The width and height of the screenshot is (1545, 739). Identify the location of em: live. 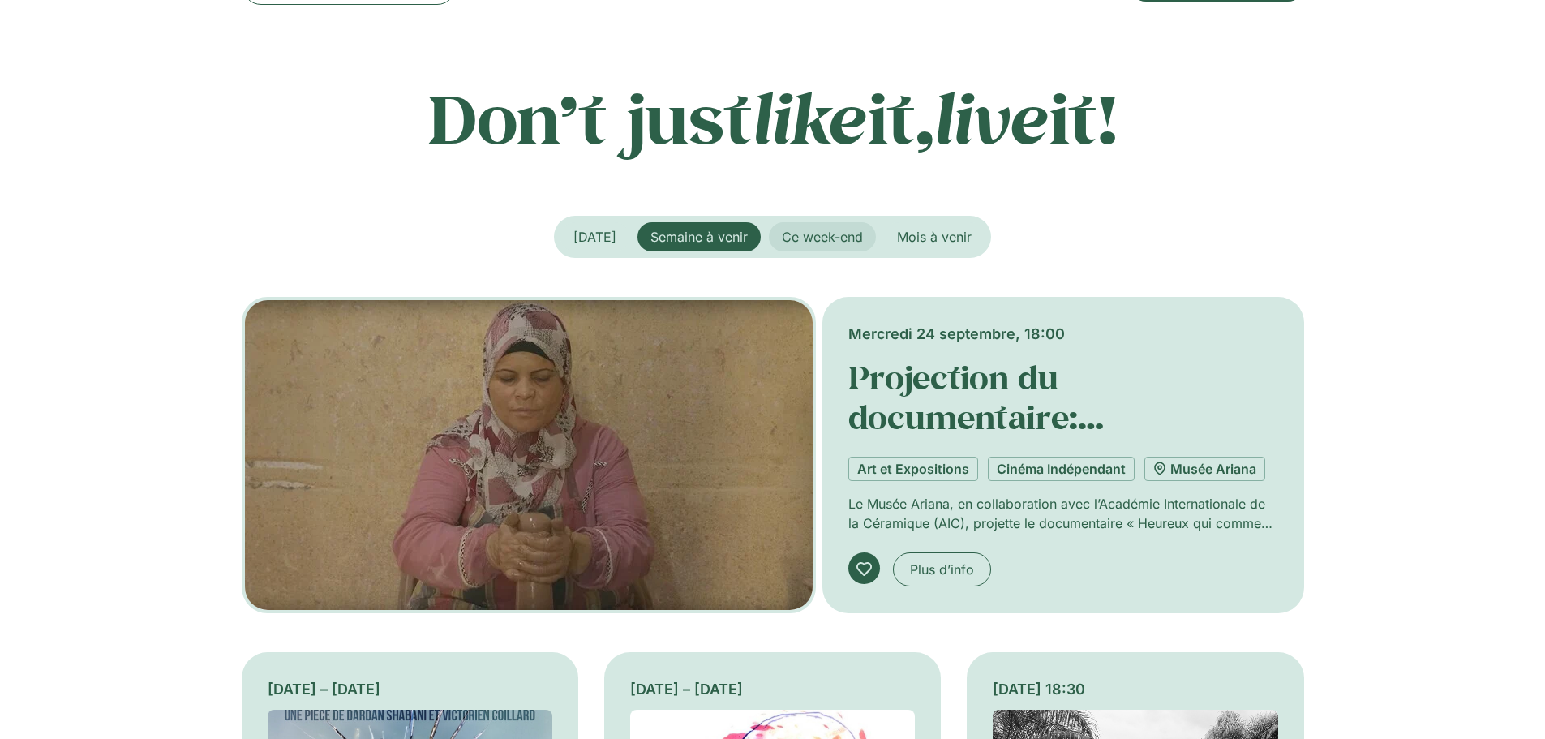
(992, 117).